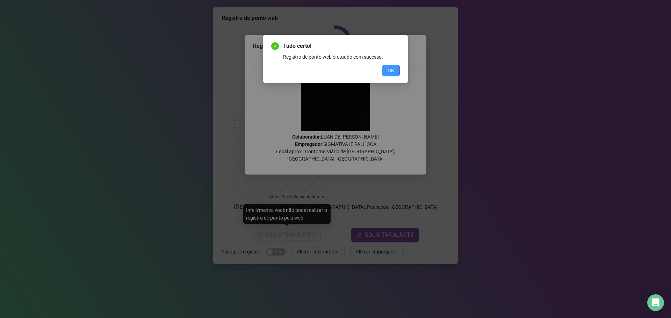 Image resolution: width=671 pixels, height=318 pixels. I want to click on span: Tudo certo!, so click(341, 46).